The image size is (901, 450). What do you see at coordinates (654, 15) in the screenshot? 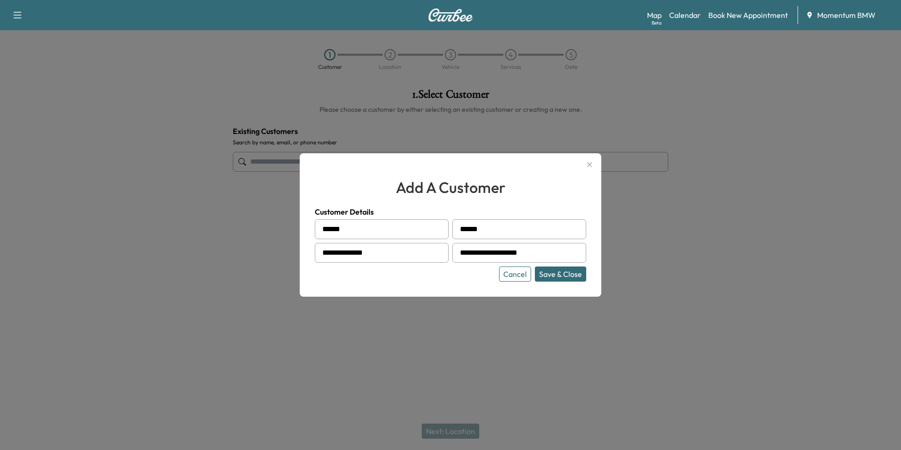
I see `a: MapBeta` at bounding box center [654, 15].